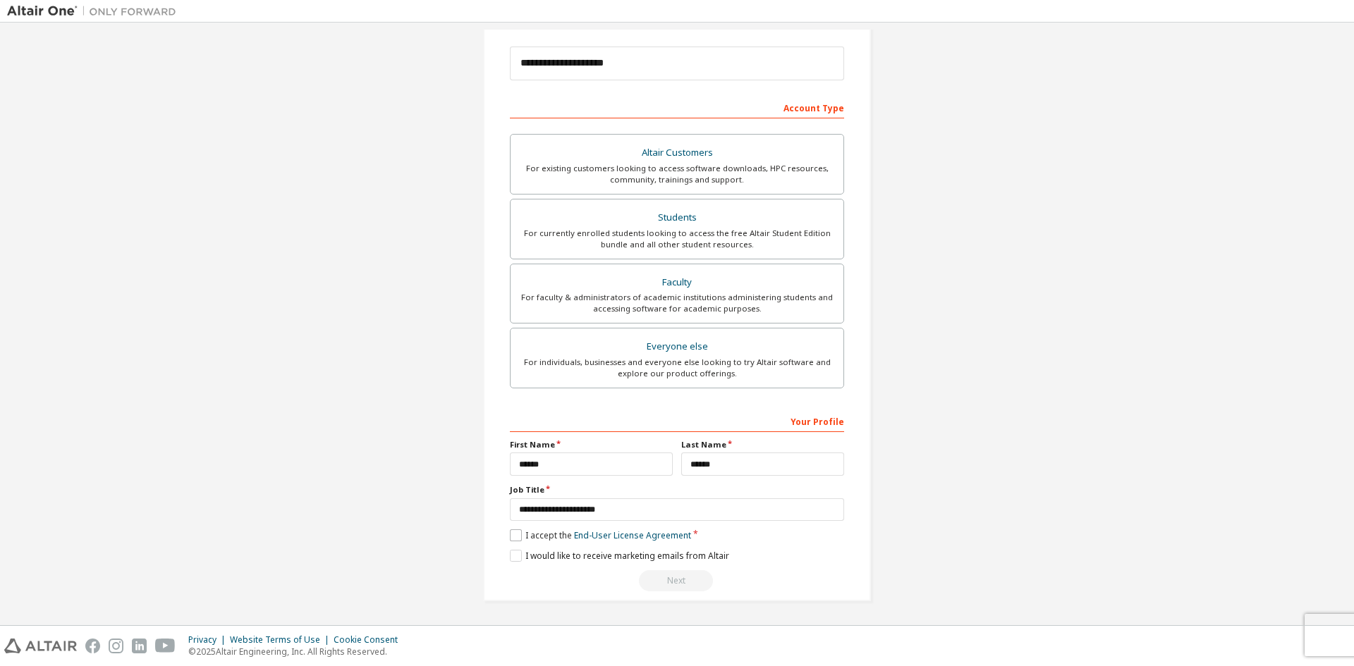 This screenshot has height=666, width=1354. What do you see at coordinates (619, 556) in the screenshot?
I see `label: I would like to receive marketing emails from Altair` at bounding box center [619, 556].